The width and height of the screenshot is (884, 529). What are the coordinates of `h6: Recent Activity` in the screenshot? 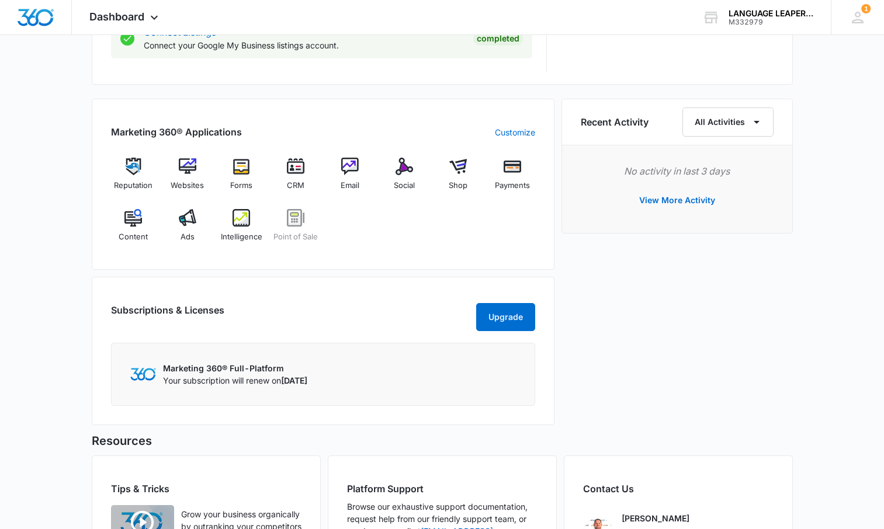 It's located at (614, 122).